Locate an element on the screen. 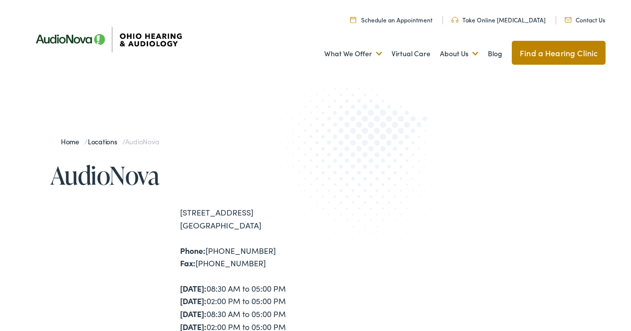 Image resolution: width=631 pixels, height=331 pixels. img: Mail icon representing email contact with Ohio Hearing in Cincinnati, OH is located at coordinates (568, 20).